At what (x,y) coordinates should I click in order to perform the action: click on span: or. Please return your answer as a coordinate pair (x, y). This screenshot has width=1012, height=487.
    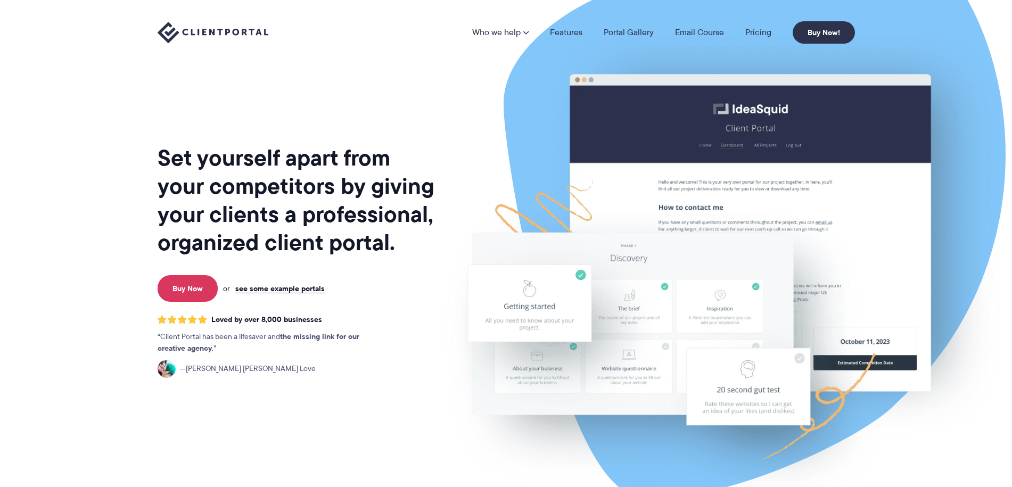
    Looking at the image, I should click on (226, 289).